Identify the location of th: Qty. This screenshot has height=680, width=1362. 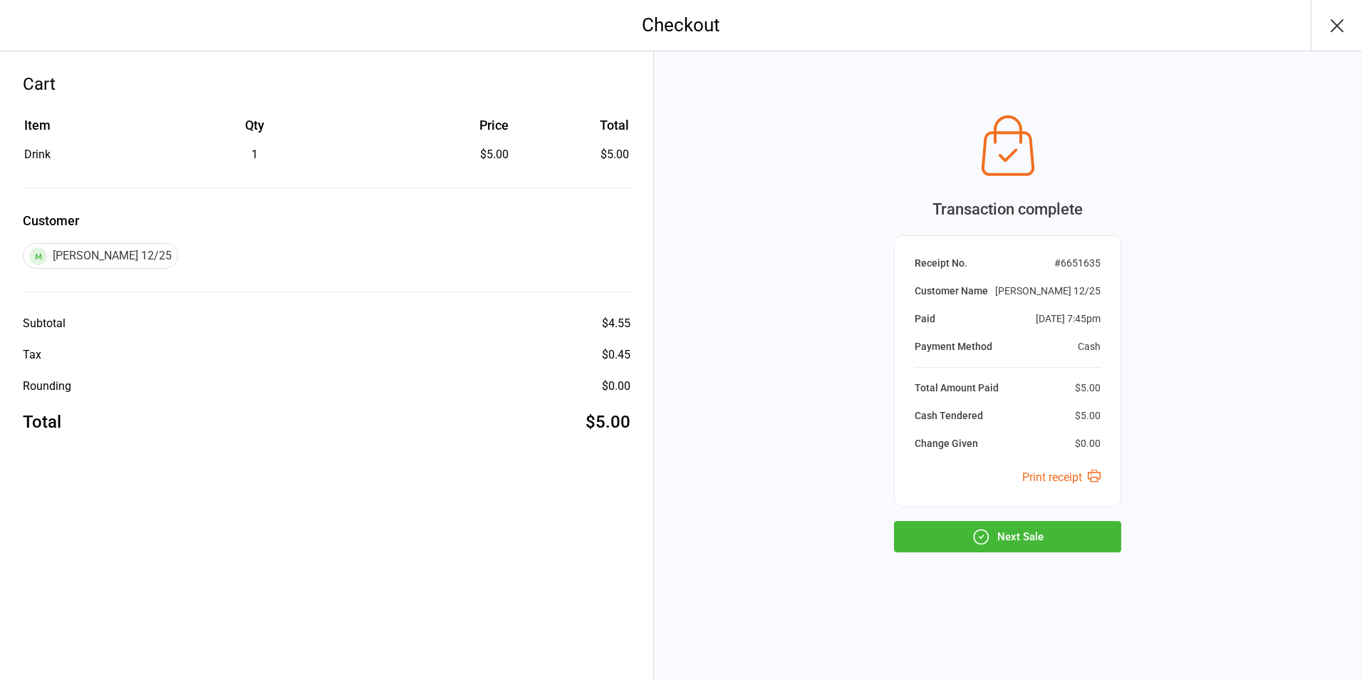
(254, 130).